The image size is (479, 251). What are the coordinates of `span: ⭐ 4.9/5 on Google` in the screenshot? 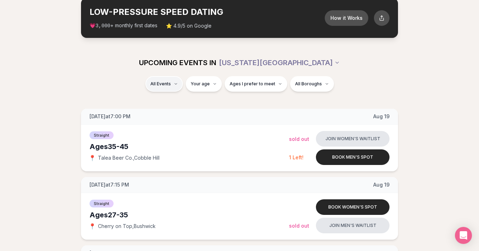 It's located at (188, 26).